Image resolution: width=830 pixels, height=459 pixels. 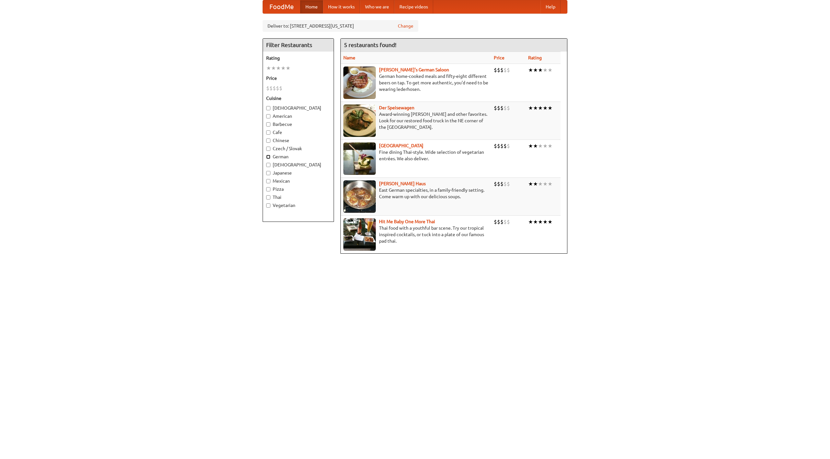 What do you see at coordinates (298, 149) in the screenshot?
I see `label: Czech / Slovak` at bounding box center [298, 149].